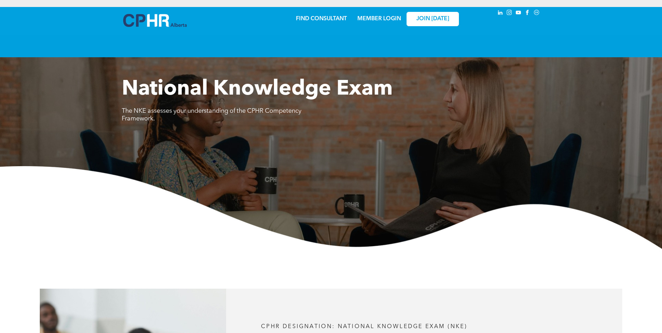 This screenshot has width=662, height=333. I want to click on span: CPHR DESIGNATION: National Knowledge Exam (NKE), so click(364, 327).